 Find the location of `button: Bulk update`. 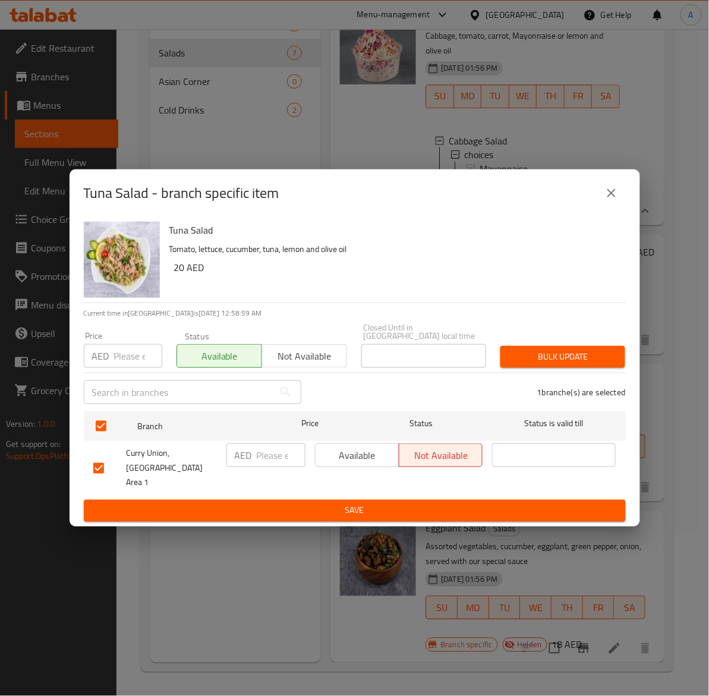

button: Bulk update is located at coordinates (563, 356).